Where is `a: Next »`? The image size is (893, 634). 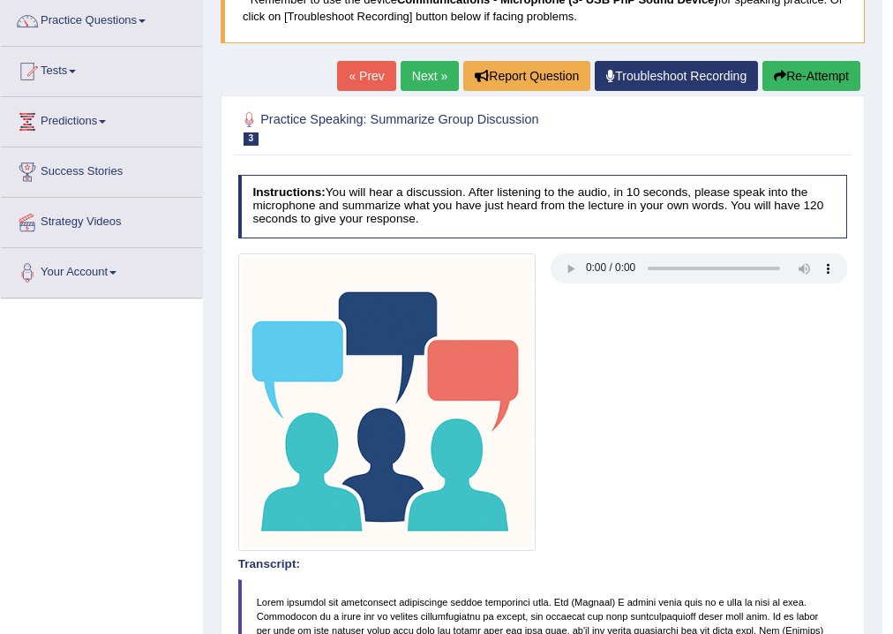 a: Next » is located at coordinates (430, 76).